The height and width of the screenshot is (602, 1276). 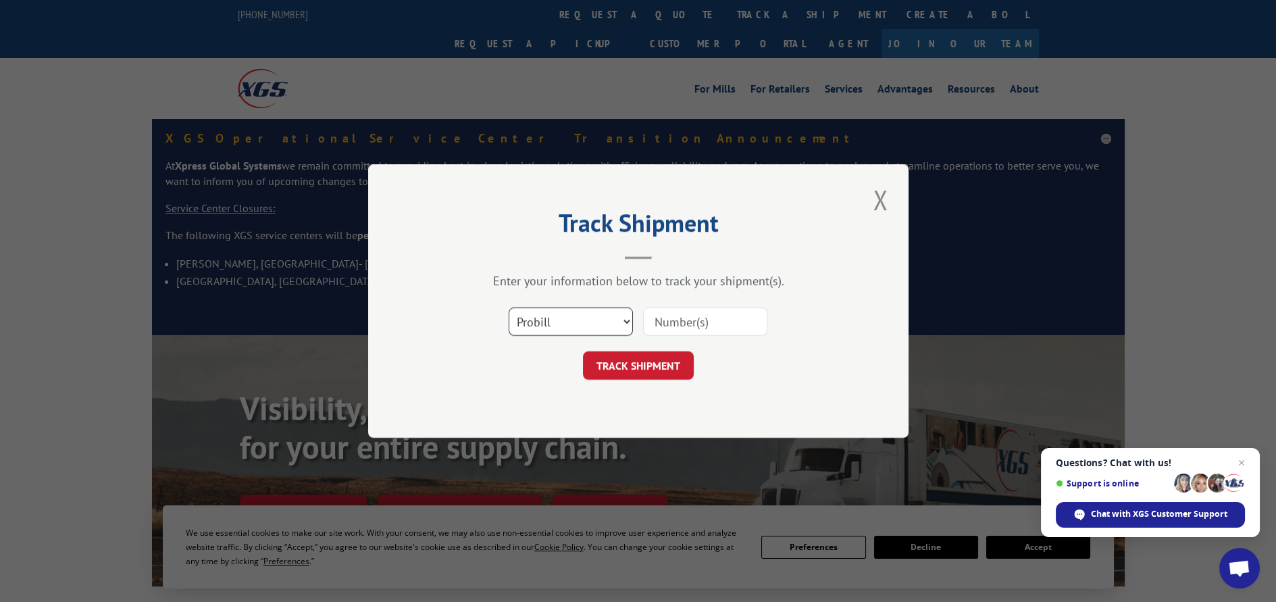 I want to click on div: Enter your information below to track your shipment(s)., so click(x=638, y=280).